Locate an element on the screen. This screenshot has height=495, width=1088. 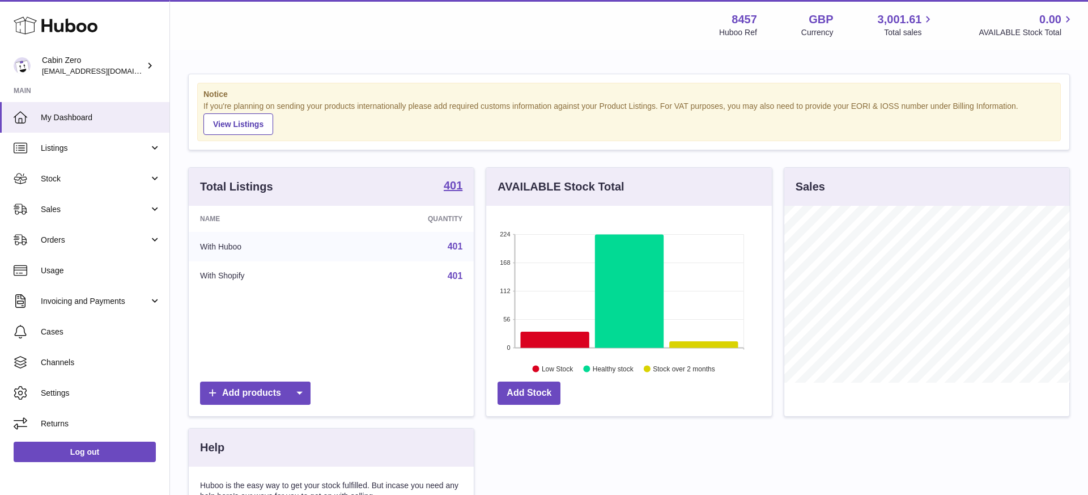
text: 168 is located at coordinates (505, 262).